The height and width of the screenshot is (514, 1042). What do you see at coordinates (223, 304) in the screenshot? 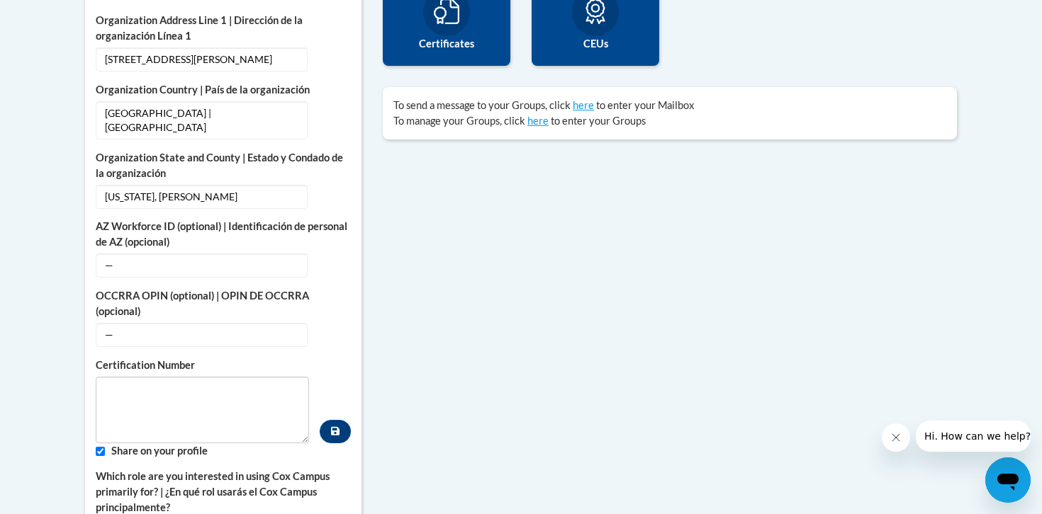
I see `label: OCCRRA OPIN (optional) | OPIN DE OCCRRA (opcional)` at bounding box center [223, 304].